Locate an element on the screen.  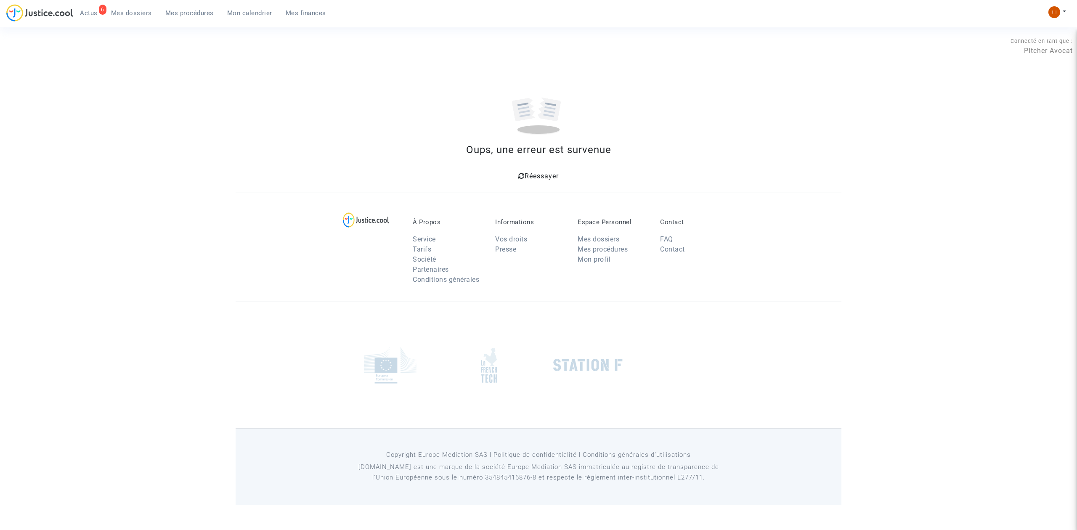
div: 6 is located at coordinates (103, 10).